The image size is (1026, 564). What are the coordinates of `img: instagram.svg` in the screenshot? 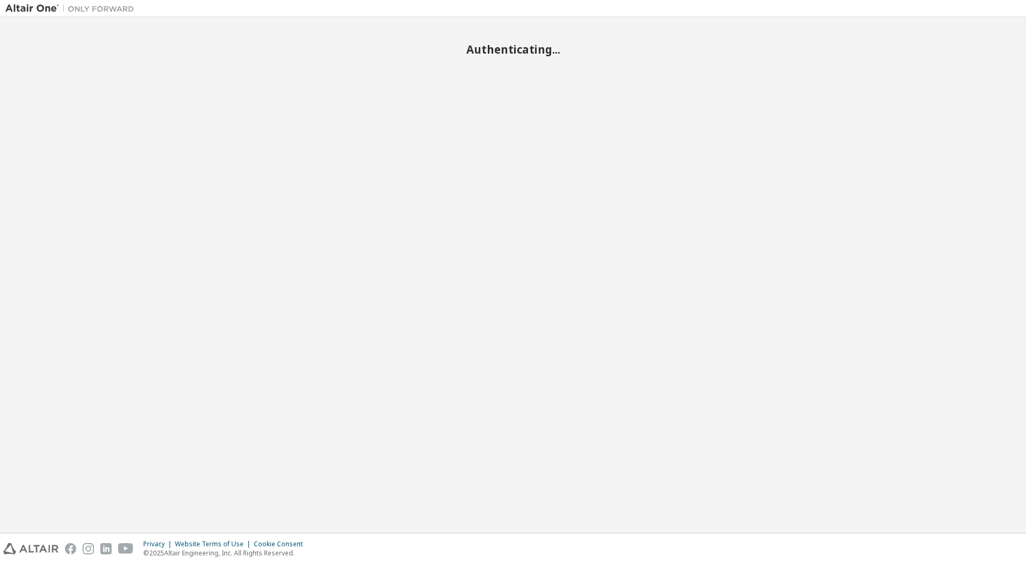 It's located at (88, 549).